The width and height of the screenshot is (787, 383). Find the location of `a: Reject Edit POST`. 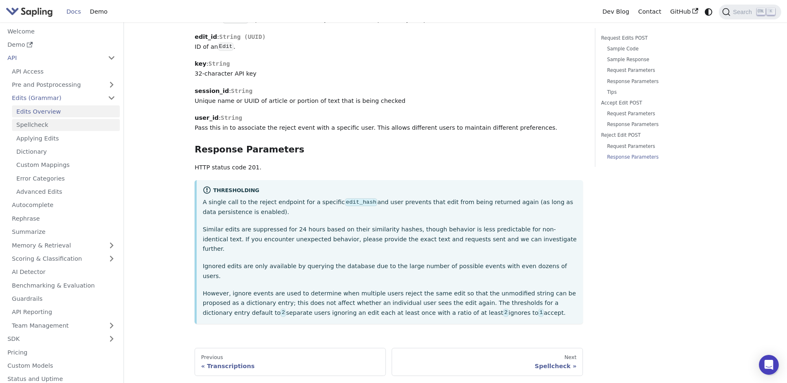

a: Reject Edit POST is located at coordinates (657, 135).